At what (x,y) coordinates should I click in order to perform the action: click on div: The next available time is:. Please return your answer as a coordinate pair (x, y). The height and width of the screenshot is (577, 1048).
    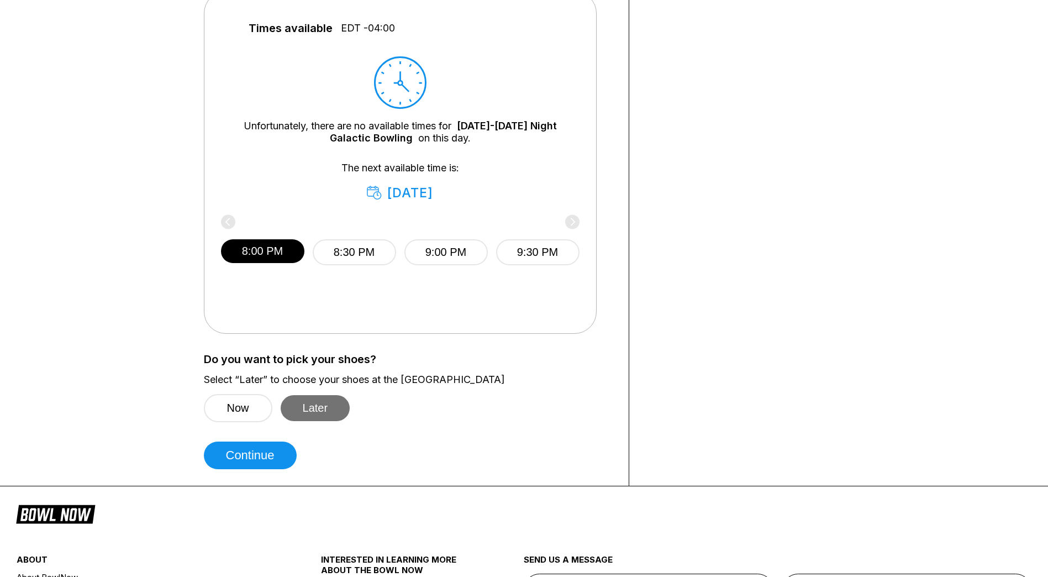
    Looking at the image, I should click on (400, 181).